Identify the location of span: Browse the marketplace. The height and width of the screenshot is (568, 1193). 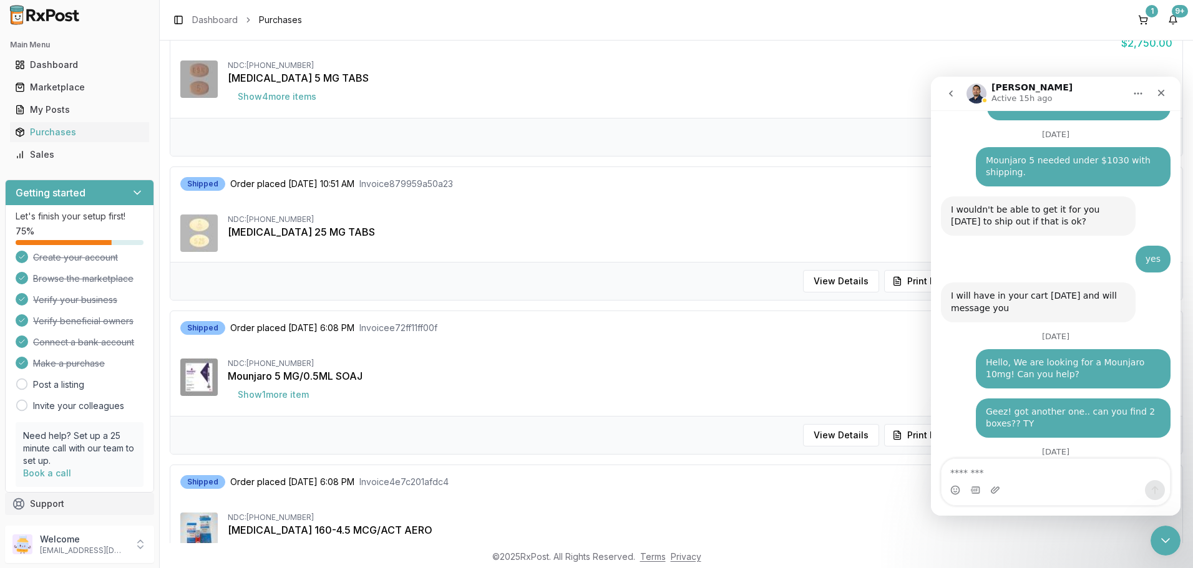
(83, 279).